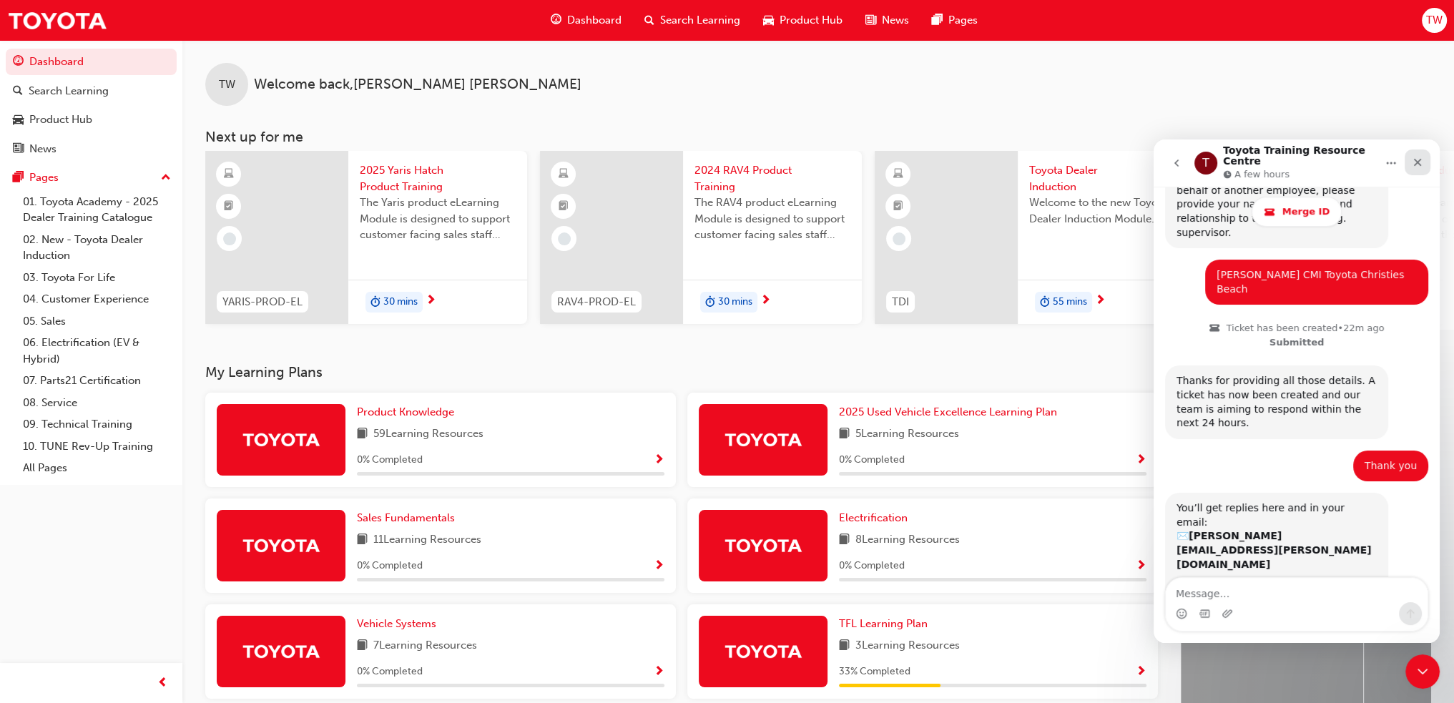 The image size is (1454, 703). What do you see at coordinates (907, 434) in the screenshot?
I see `span: 5 Learning Resources` at bounding box center [907, 434].